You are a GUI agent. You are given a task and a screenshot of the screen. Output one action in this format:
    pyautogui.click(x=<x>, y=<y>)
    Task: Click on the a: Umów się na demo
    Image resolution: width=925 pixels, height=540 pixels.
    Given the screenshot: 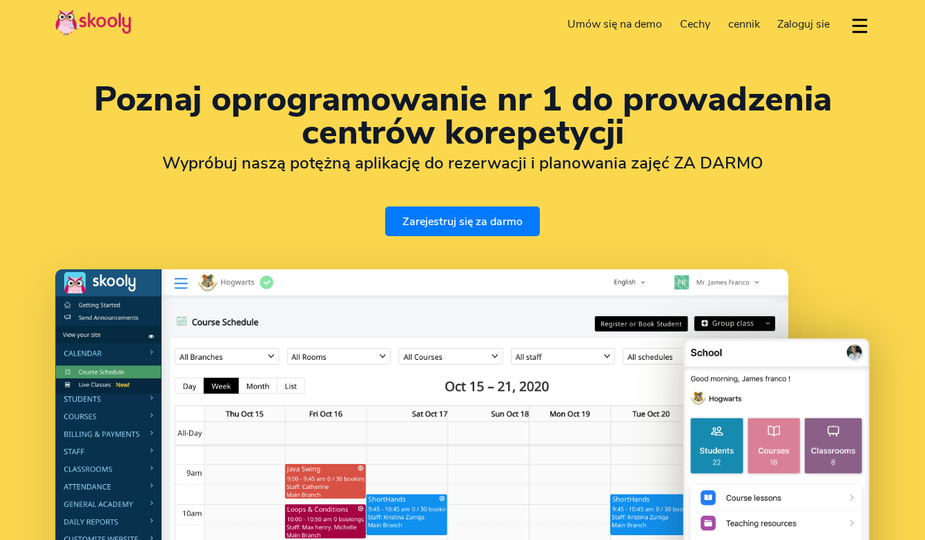 What is the action you would take?
    pyautogui.click(x=615, y=24)
    